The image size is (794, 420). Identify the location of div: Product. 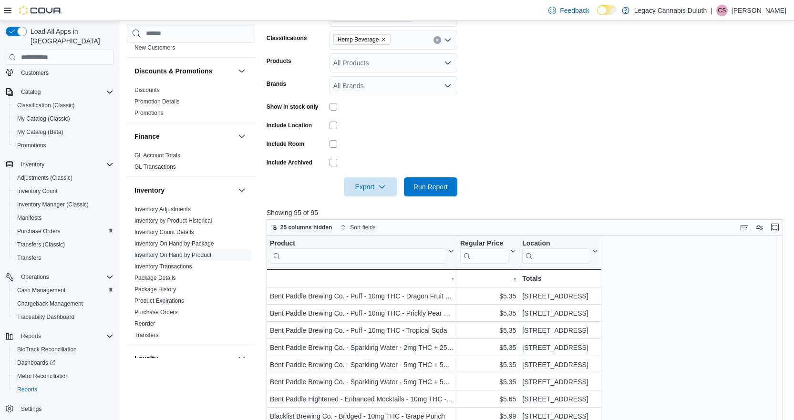
(358, 251).